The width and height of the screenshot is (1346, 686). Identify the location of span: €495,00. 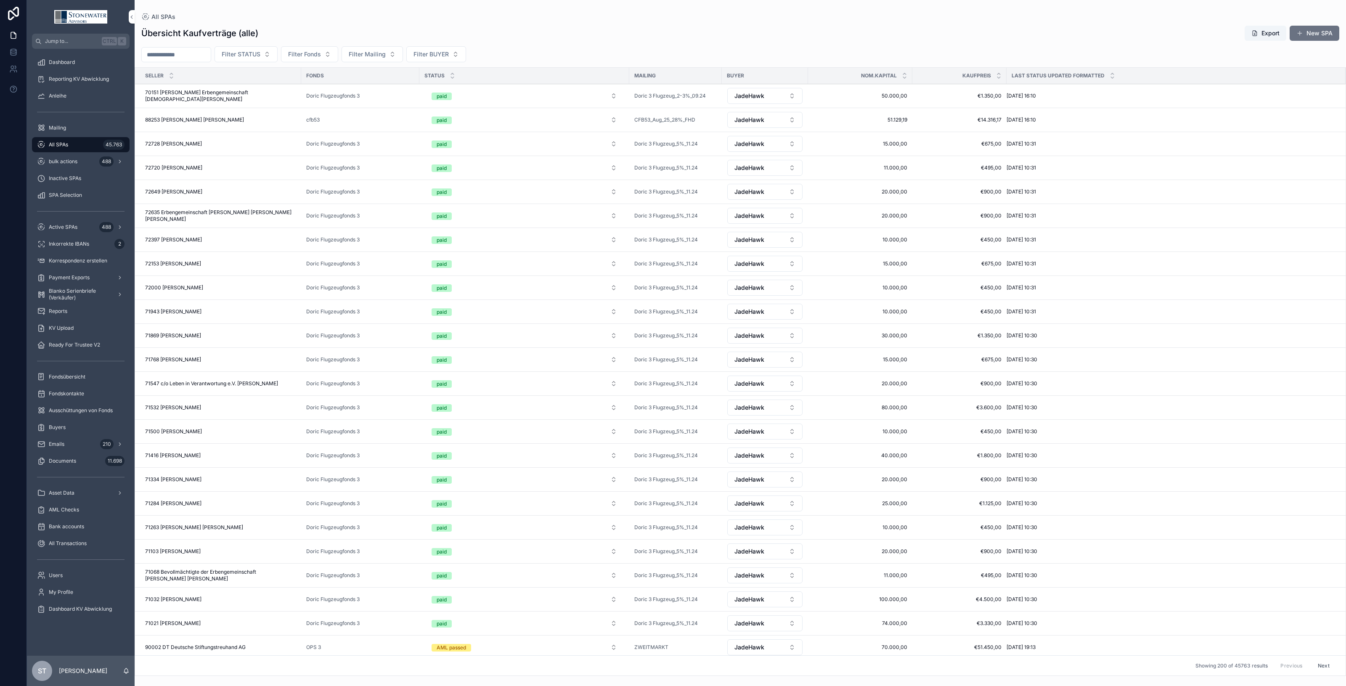
(960, 168).